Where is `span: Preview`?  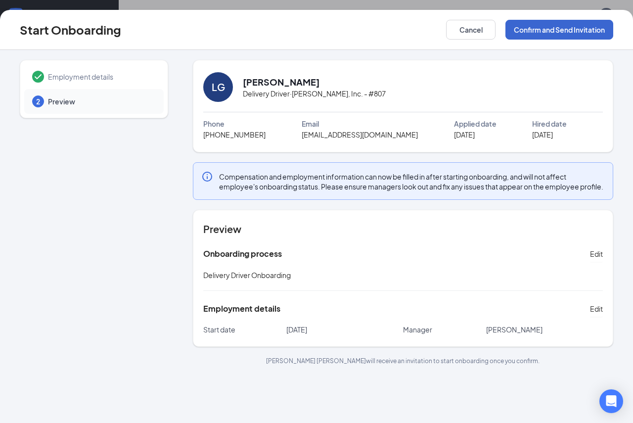 span: Preview is located at coordinates (101, 101).